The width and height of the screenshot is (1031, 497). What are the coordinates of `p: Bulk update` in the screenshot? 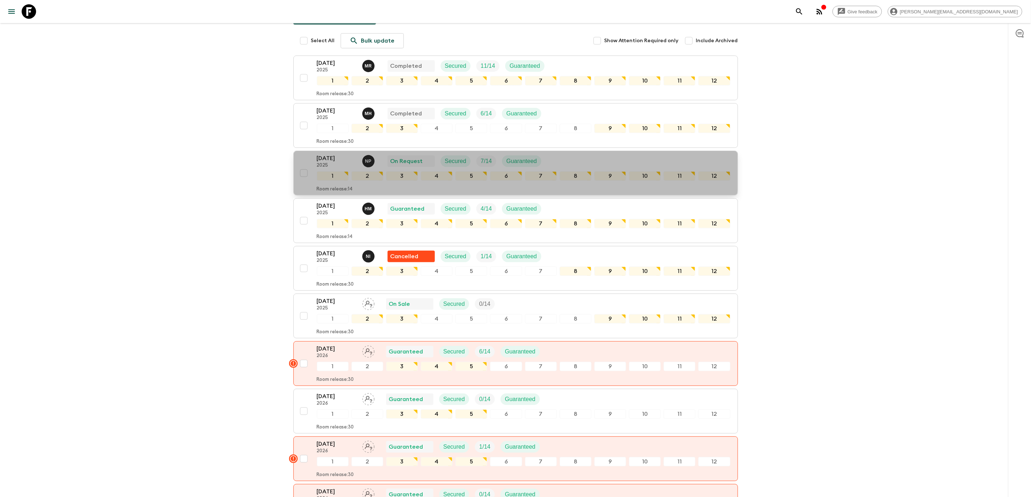 It's located at (378, 41).